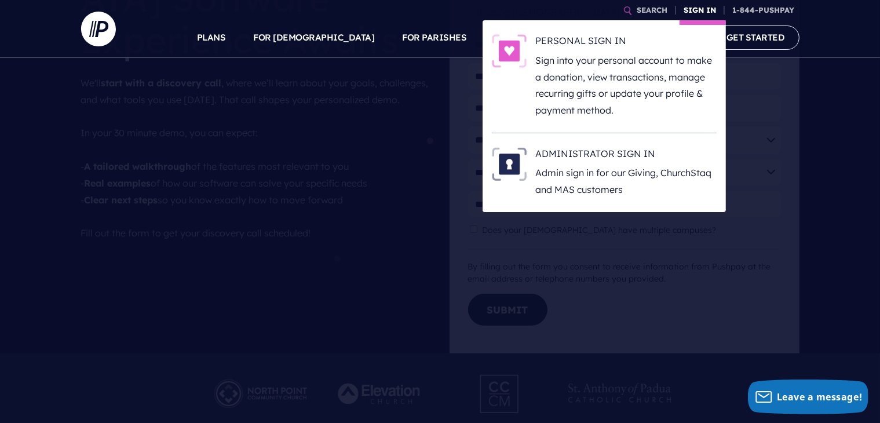 The height and width of the screenshot is (423, 880). I want to click on a: PERSONAL SIGN IN - Illustration PERSONAL SIGN IN Sign into your personal account to make a donati..., so click(604, 76).